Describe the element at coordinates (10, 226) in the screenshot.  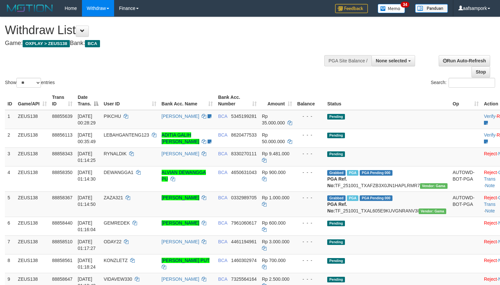
I see `td: 6` at that location.